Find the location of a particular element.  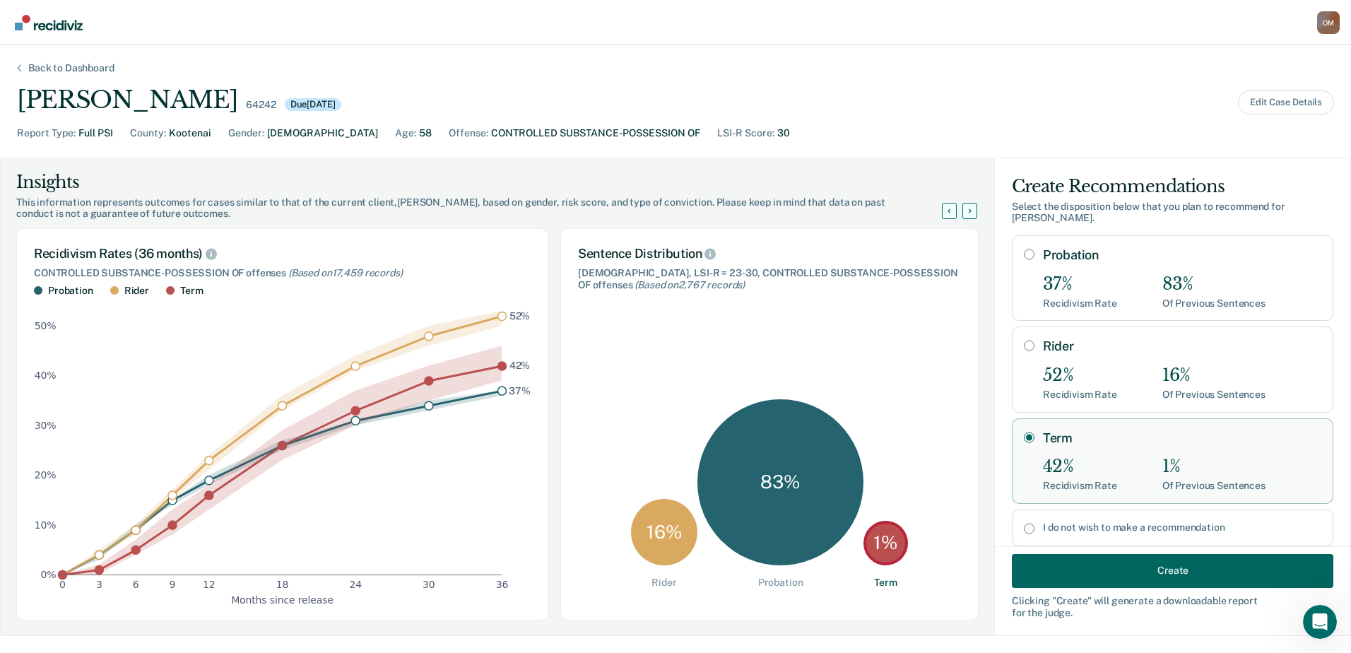

div: Create Recommendations is located at coordinates (1172, 187).